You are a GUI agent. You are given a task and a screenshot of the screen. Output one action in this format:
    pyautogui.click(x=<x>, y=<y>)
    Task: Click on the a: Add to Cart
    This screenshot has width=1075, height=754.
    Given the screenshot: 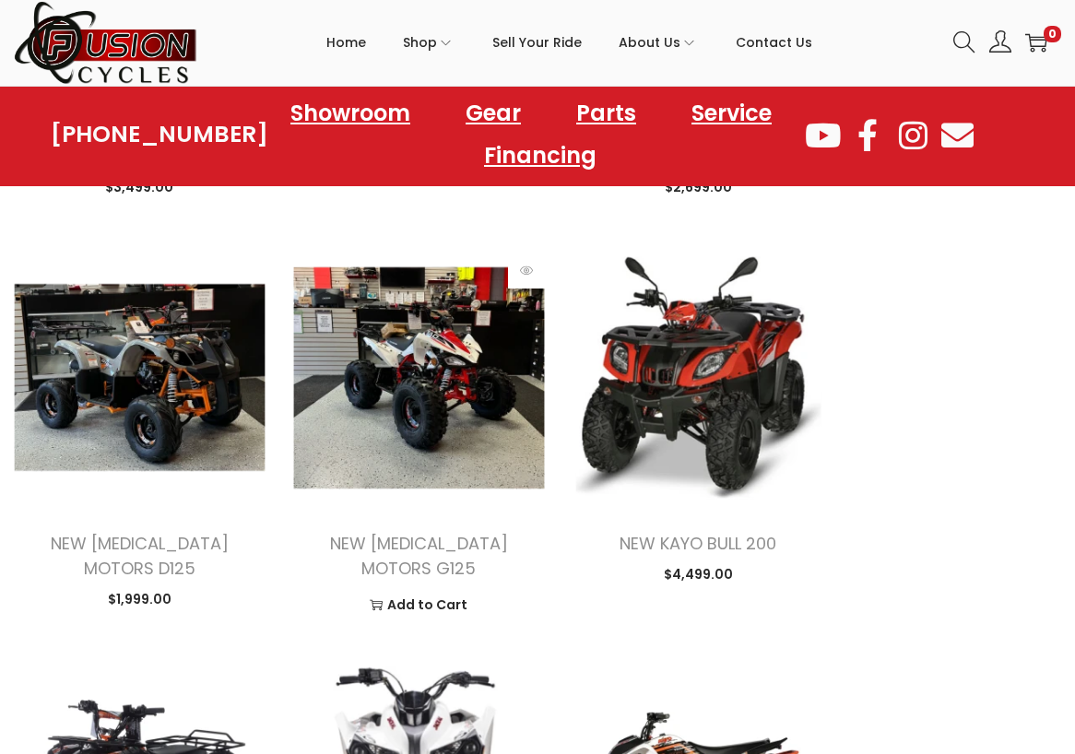 What is the action you would take?
    pyautogui.click(x=419, y=605)
    